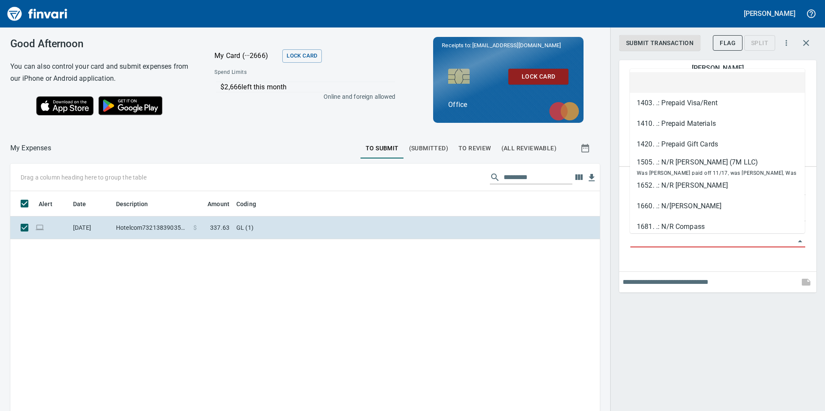 The height and width of the screenshot is (411, 825). Describe the element at coordinates (529, 148) in the screenshot. I see `span: (All Reviewable)` at that location.